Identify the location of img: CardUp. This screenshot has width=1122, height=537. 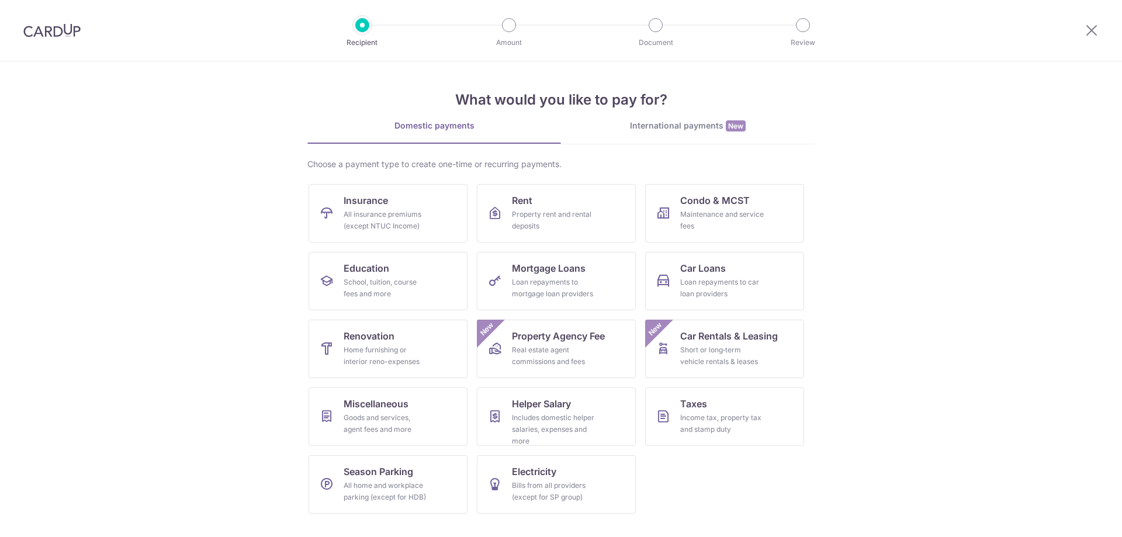
(52, 30).